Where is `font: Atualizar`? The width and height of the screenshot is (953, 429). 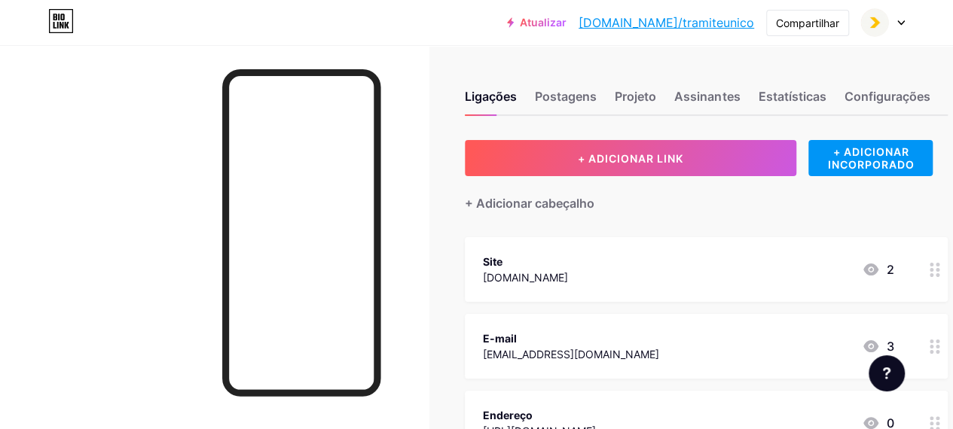 font: Atualizar is located at coordinates (543, 22).